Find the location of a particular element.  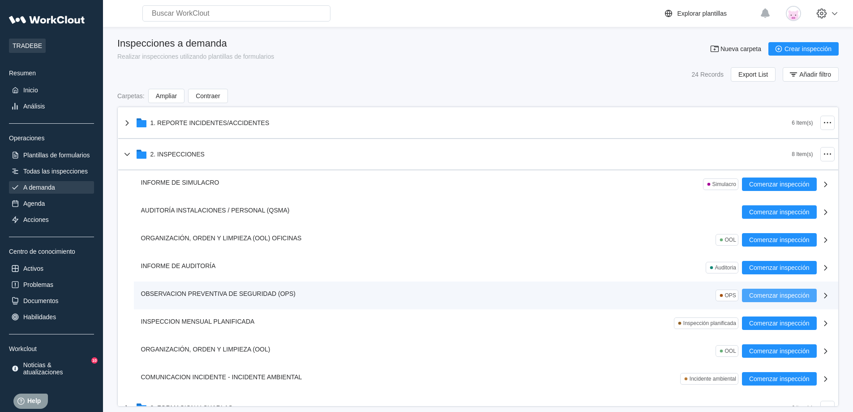

span: TRADEBE is located at coordinates (27, 46).